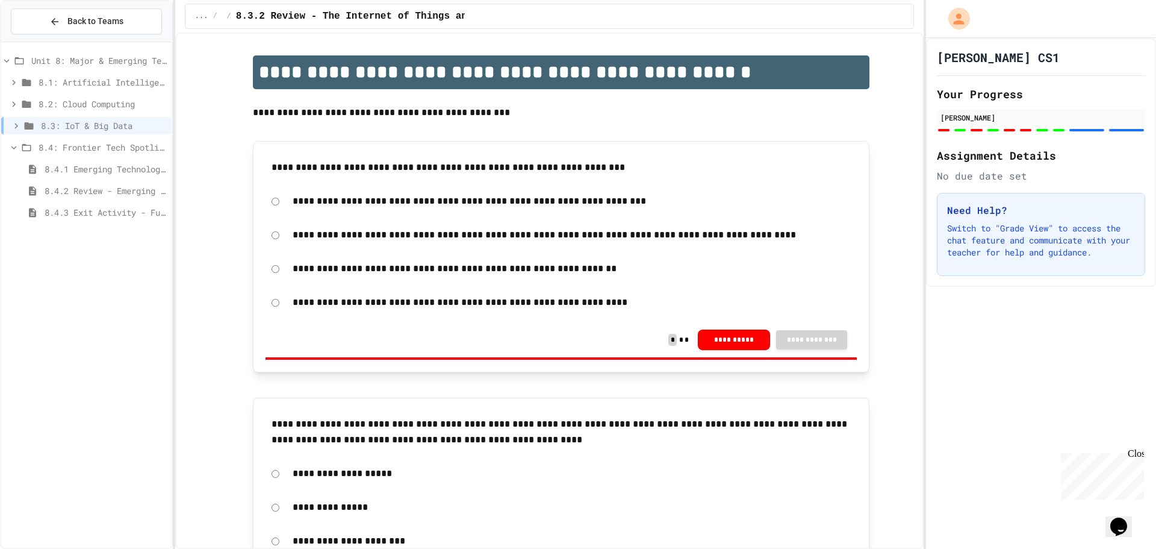  Describe the element at coordinates (95, 21) in the screenshot. I see `span: Back to Teams` at that location.